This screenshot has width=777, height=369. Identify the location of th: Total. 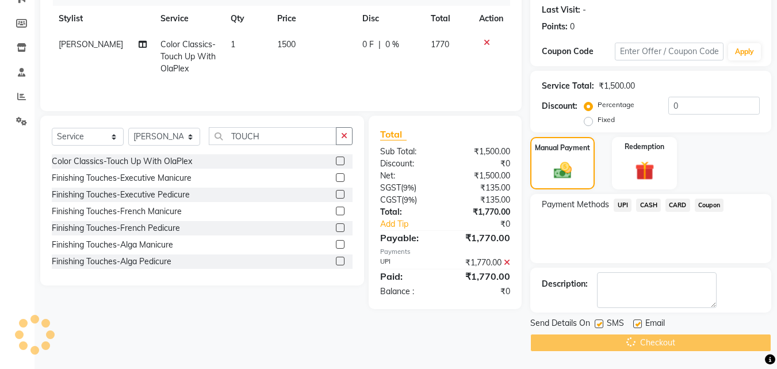
(448, 18).